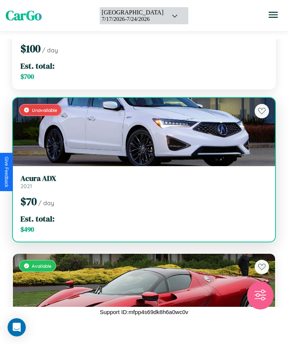  Describe the element at coordinates (44, 110) in the screenshot. I see `span: Unavailable` at that location.